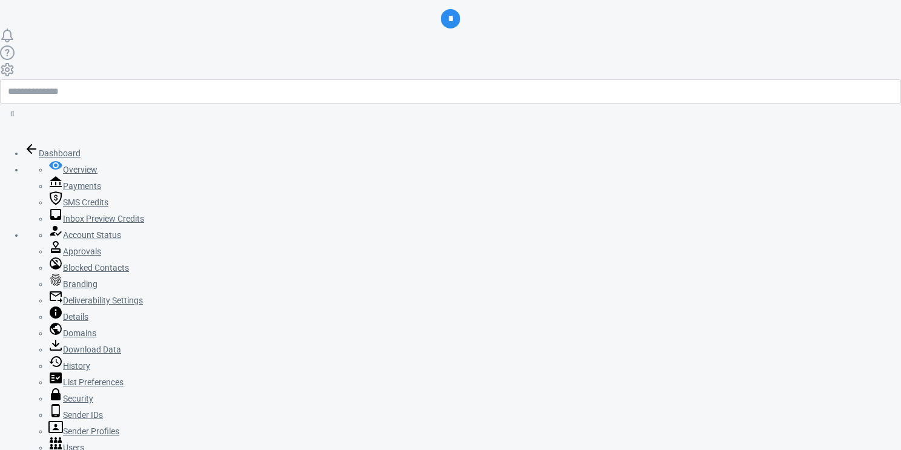 Image resolution: width=901 pixels, height=450 pixels. What do you see at coordinates (84, 431) in the screenshot?
I see `a: Sender Profiles` at bounding box center [84, 431].